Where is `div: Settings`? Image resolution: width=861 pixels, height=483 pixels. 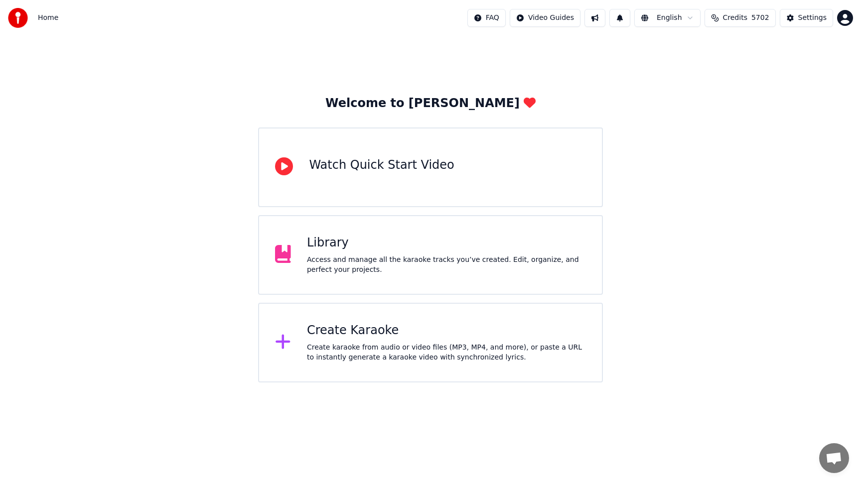
div: Settings is located at coordinates (812, 18).